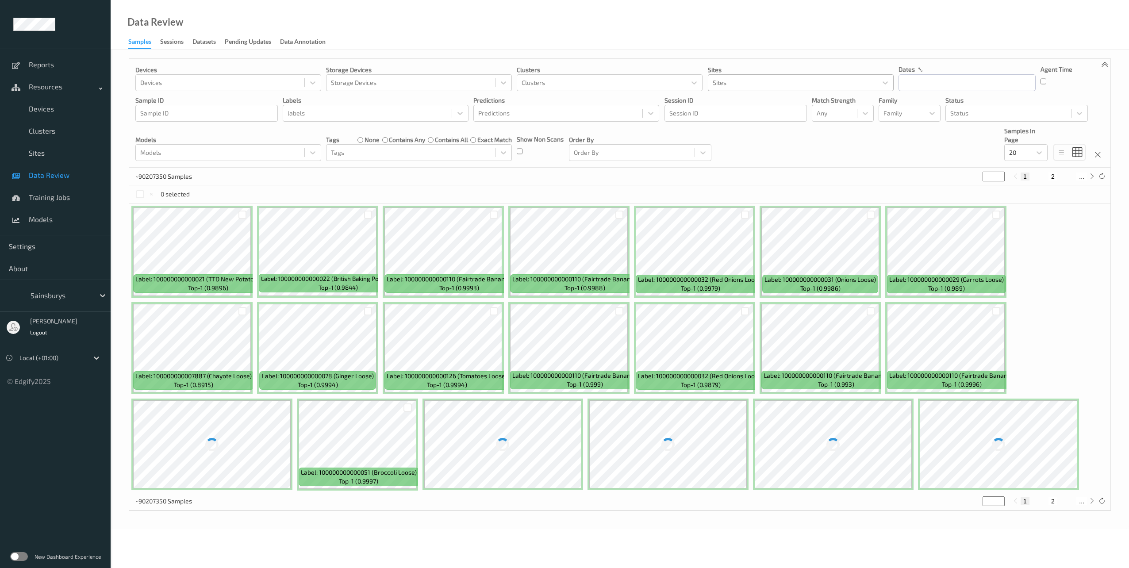  I want to click on p: Agent Time, so click(1056, 69).